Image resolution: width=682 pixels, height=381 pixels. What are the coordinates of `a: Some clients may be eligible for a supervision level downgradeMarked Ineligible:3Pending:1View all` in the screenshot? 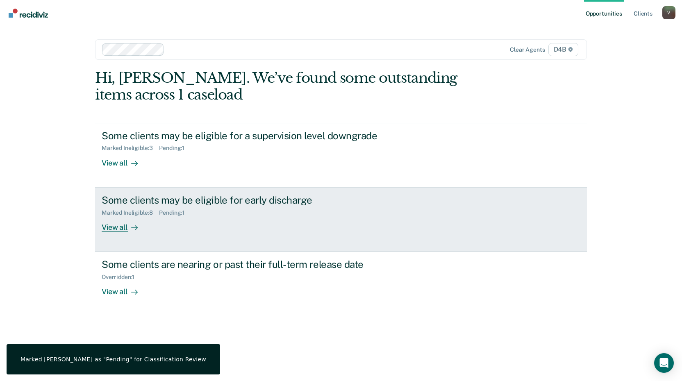 It's located at (341, 155).